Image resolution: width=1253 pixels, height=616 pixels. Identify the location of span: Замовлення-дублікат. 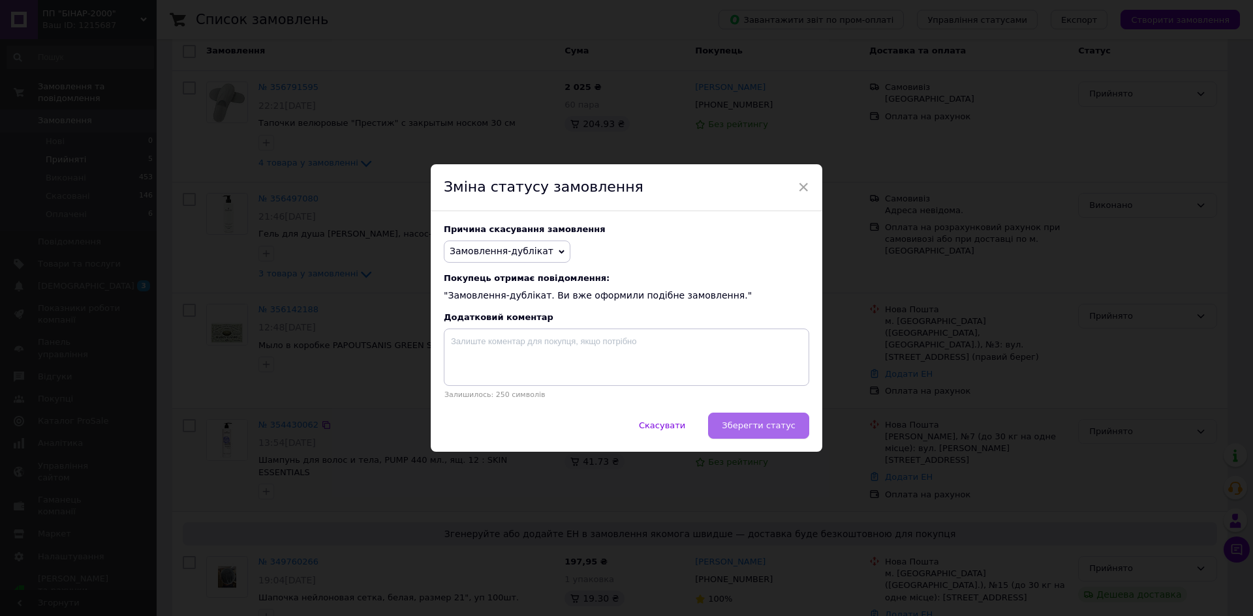
(501, 251).